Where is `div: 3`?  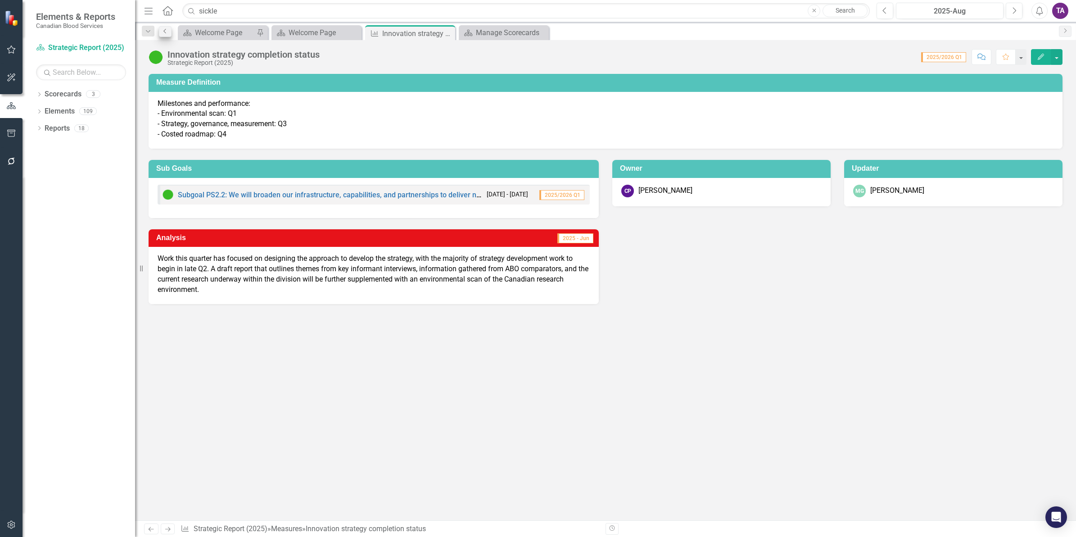 div: 3 is located at coordinates (93, 94).